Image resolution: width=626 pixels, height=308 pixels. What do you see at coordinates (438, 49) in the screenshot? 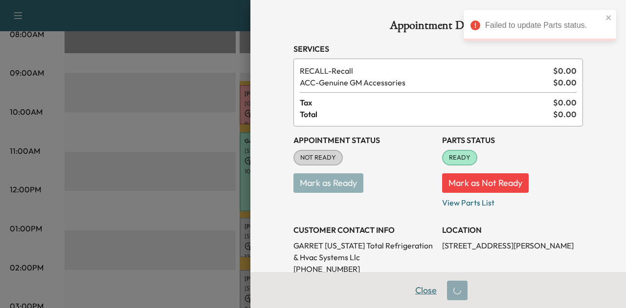
I see `h3: Services` at bounding box center [438, 49].